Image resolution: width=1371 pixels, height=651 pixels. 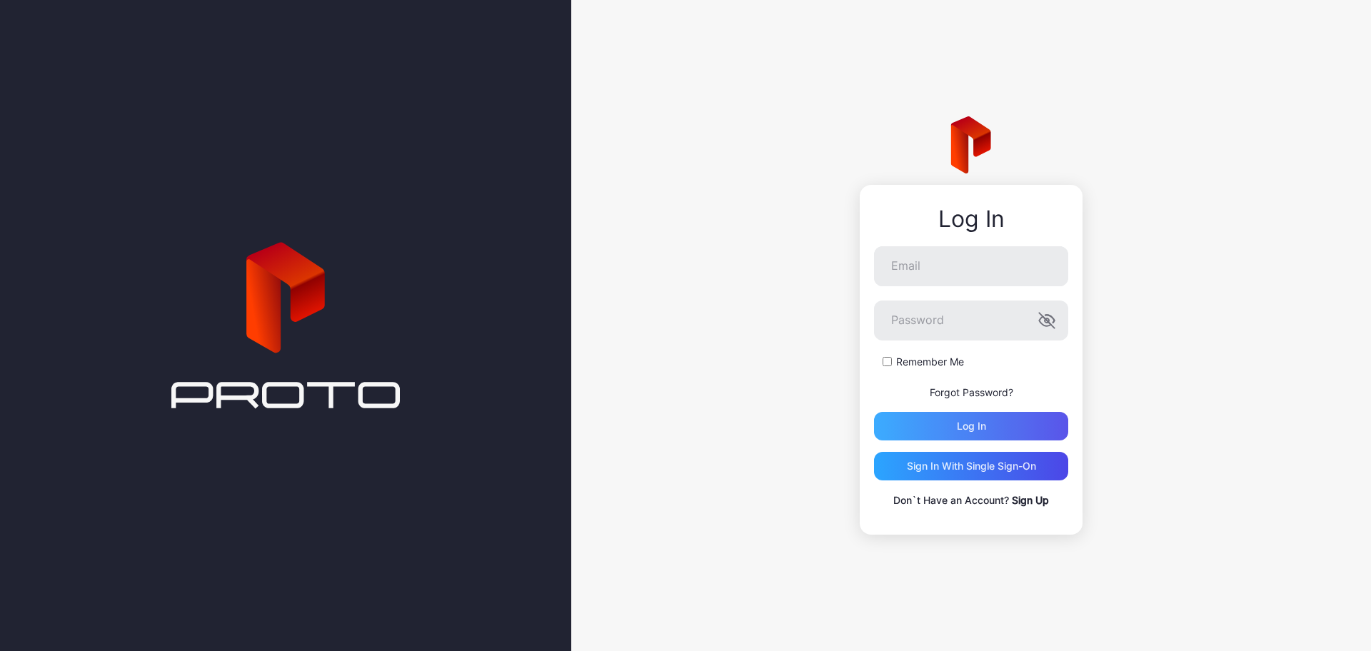 What do you see at coordinates (971, 466) in the screenshot?
I see `button: Sign in With Single Sign-On` at bounding box center [971, 466].